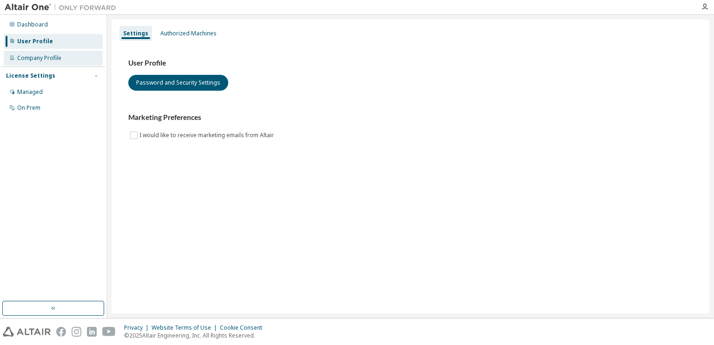 The width and height of the screenshot is (714, 345). What do you see at coordinates (29, 108) in the screenshot?
I see `div: On Prem` at bounding box center [29, 108].